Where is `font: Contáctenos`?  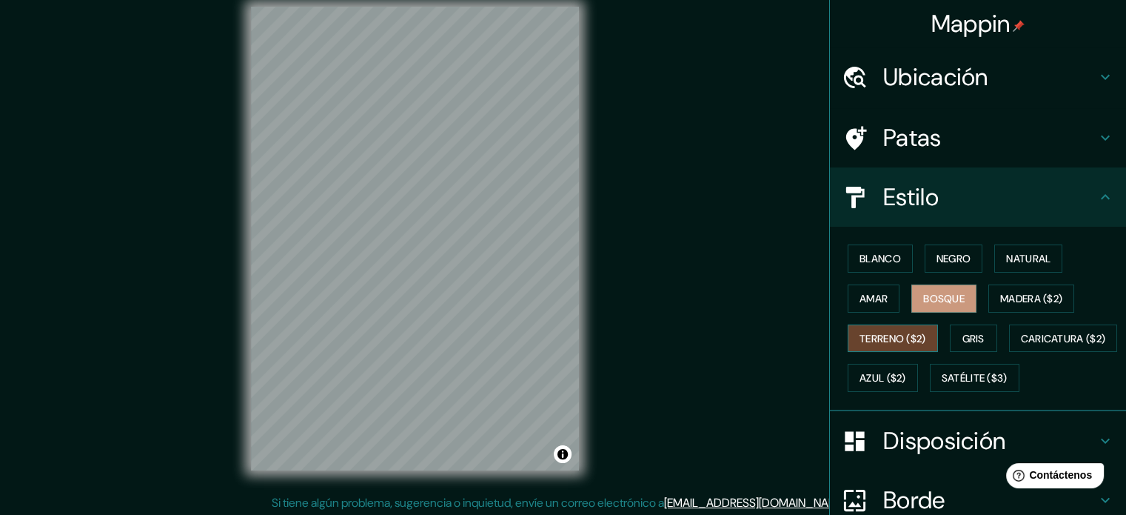 font: Contáctenos is located at coordinates (66, 18).